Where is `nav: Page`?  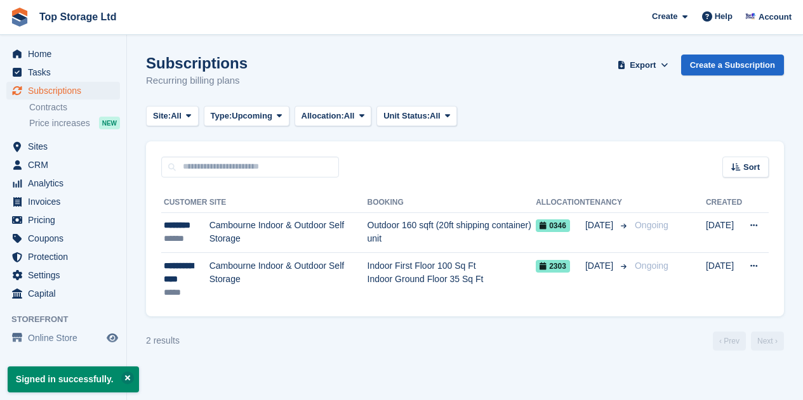
nav: Page is located at coordinates (748, 341).